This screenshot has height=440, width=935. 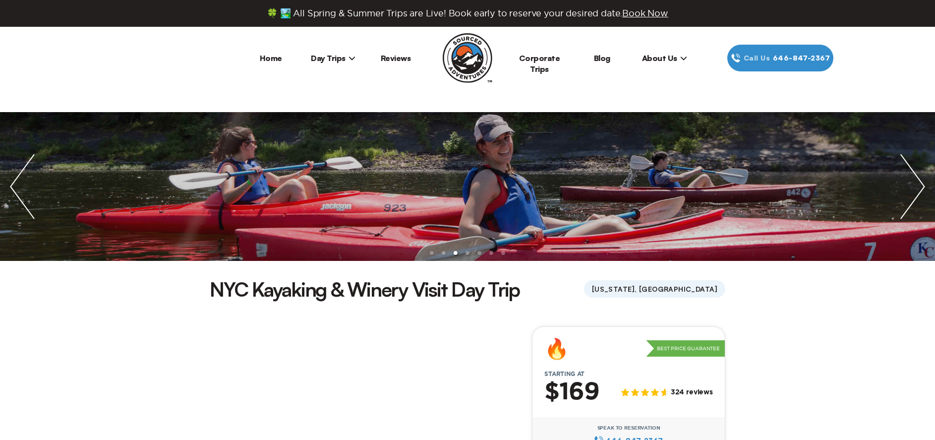 I want to click on span: Day Trips, so click(x=333, y=58).